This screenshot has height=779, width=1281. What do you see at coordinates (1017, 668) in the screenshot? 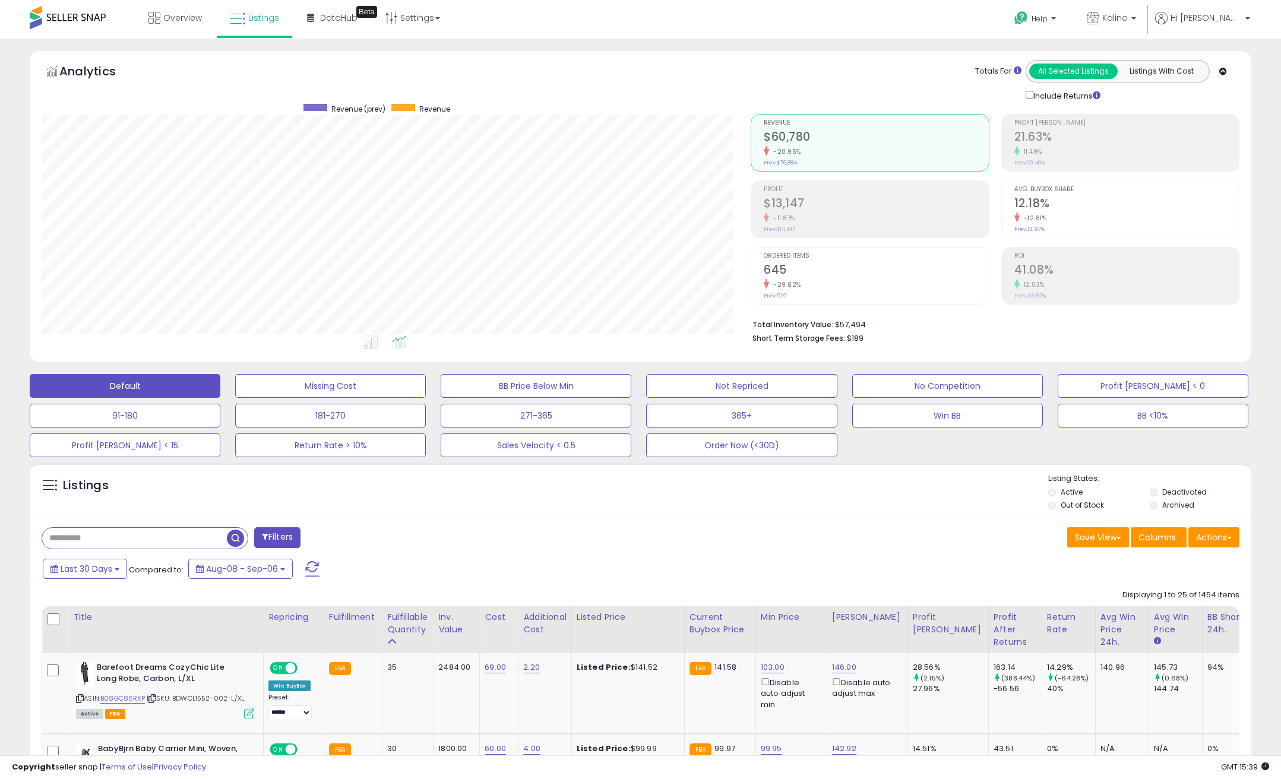
I see `div: 163.14` at bounding box center [1017, 668].